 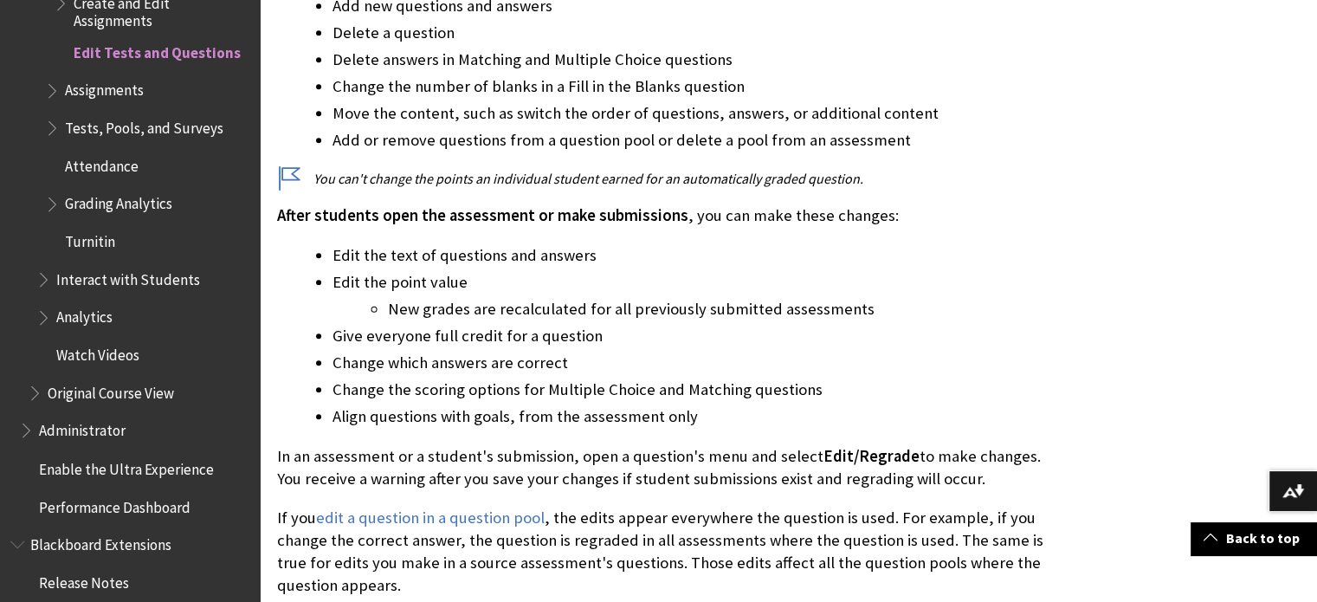 I want to click on span: Grading Analytics, so click(x=119, y=201).